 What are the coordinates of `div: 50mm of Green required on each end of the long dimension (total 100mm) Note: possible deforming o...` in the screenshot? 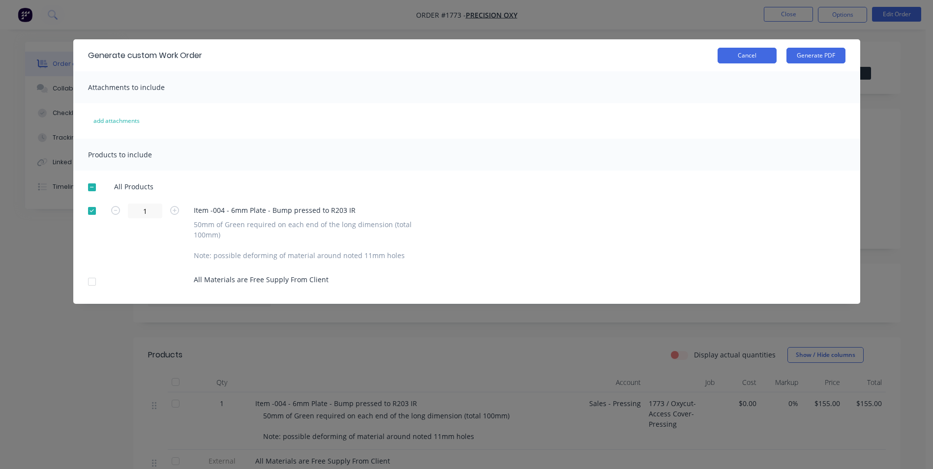 It's located at (317, 240).